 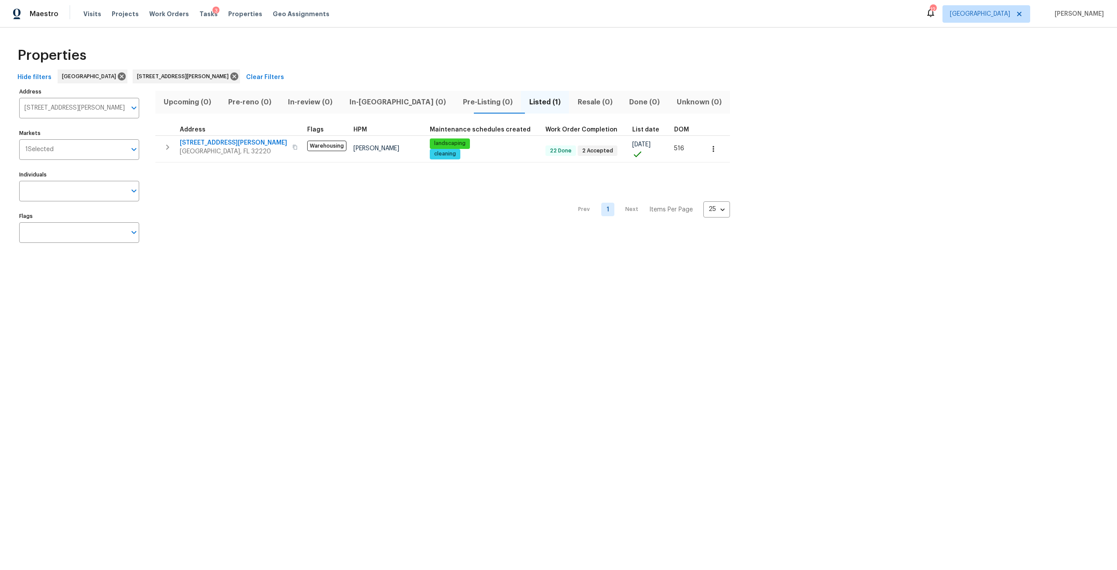 I want to click on a: Goto page 1, so click(x=608, y=209).